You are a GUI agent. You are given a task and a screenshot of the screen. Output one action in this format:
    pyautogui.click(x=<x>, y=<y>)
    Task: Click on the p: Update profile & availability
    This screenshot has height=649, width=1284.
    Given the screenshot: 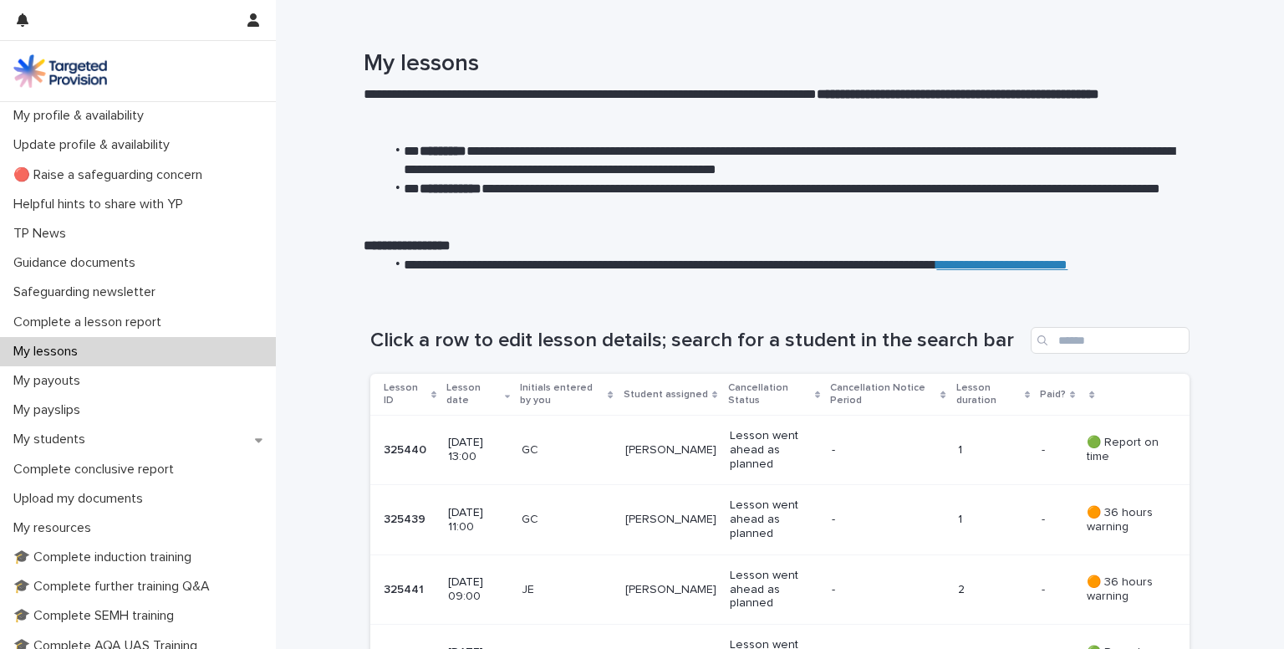 What is the action you would take?
    pyautogui.click(x=94, y=145)
    